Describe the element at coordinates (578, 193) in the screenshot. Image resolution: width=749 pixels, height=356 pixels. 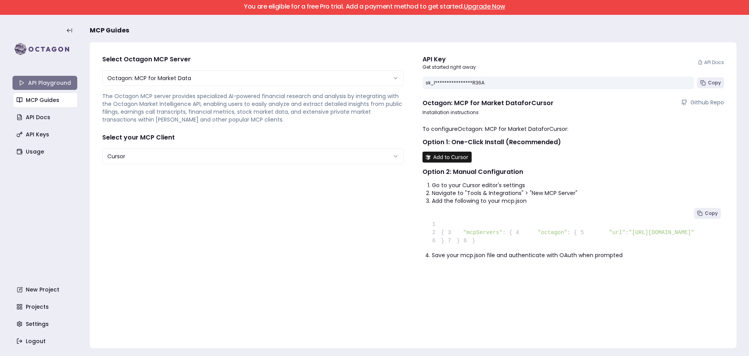
I see `li: Navigate to "Tools & Integrations" > "New MCP Server"` at that location.